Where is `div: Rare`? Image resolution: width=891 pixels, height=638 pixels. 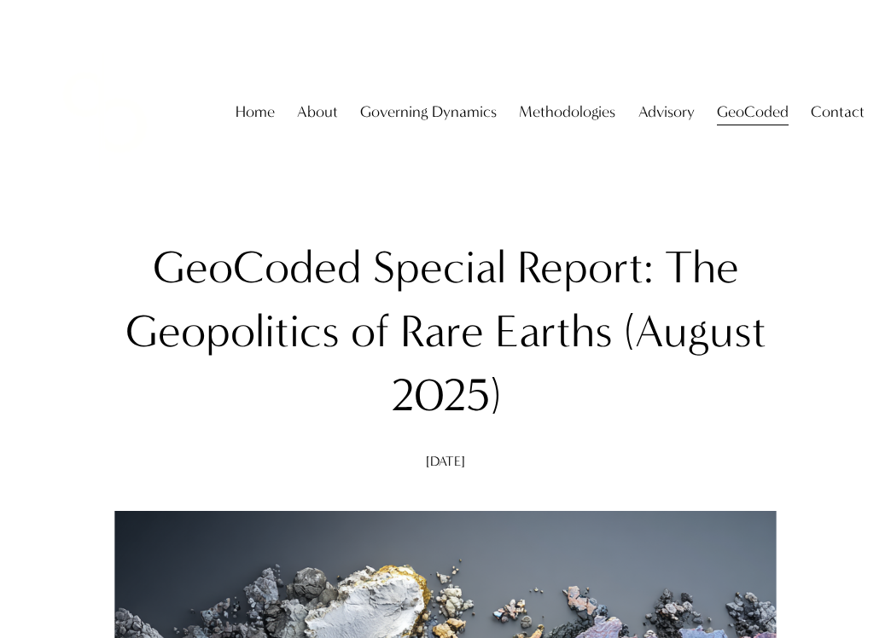
div: Rare is located at coordinates (442, 331).